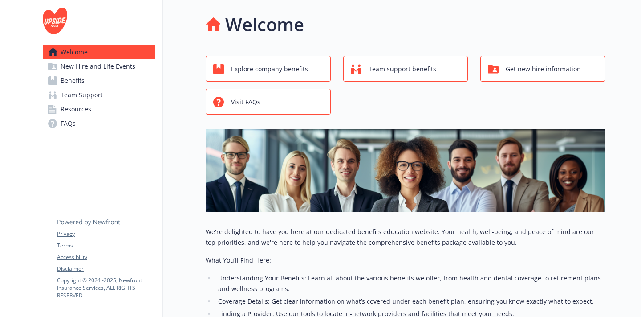 Image resolution: width=641 pixels, height=317 pixels. Describe the element at coordinates (99, 81) in the screenshot. I see `a: Benefits` at that location.